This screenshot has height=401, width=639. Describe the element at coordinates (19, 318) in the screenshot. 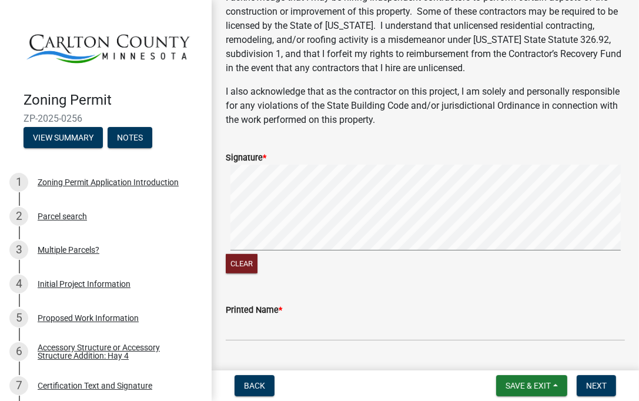

I see `div: 5` at that location.